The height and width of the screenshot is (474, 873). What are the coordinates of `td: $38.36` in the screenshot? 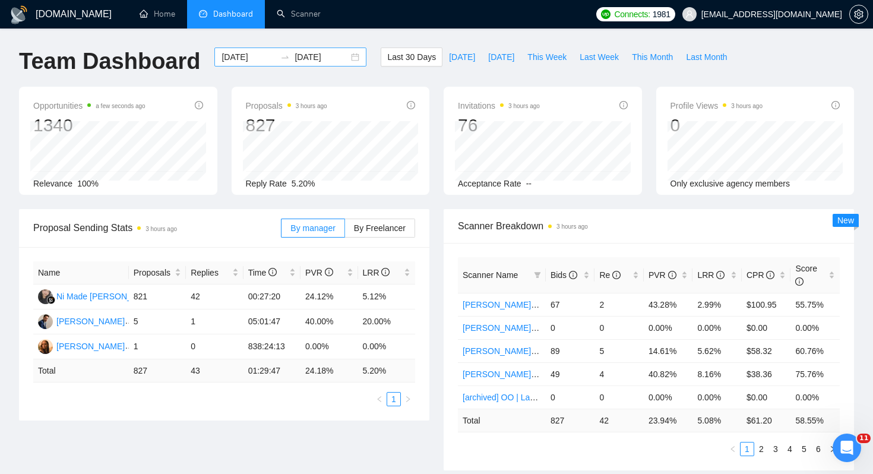 It's located at (766, 374).